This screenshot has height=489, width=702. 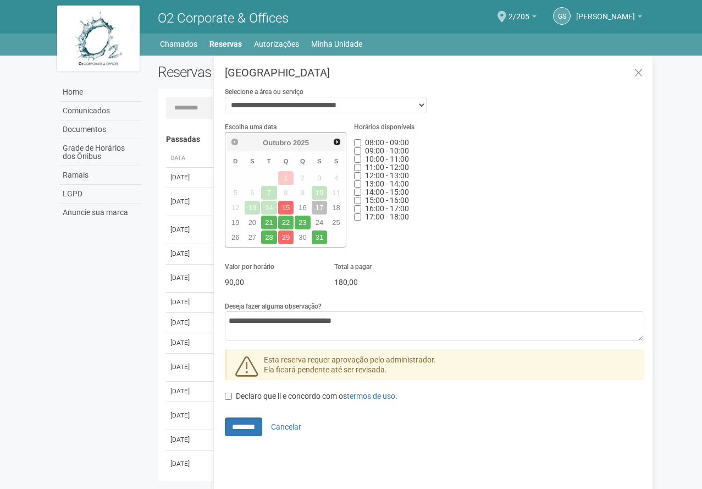 I want to click on a: Autorizações, so click(x=277, y=44).